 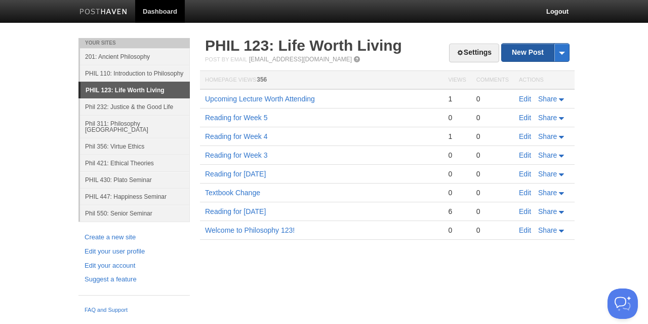 What do you see at coordinates (134, 279) in the screenshot?
I see `a: Suggest a feature` at bounding box center [134, 279].